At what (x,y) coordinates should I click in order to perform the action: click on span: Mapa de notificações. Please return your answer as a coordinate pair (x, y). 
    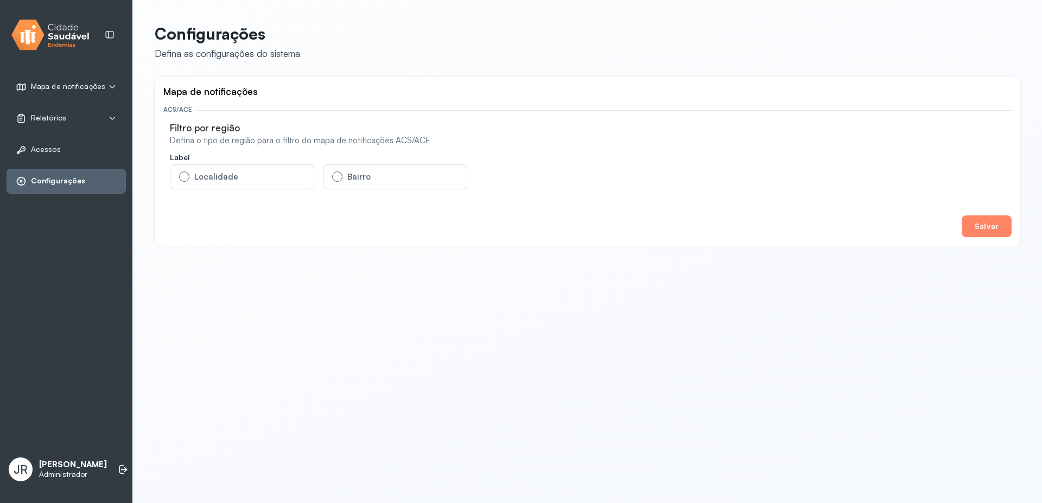
    Looking at the image, I should click on (68, 86).